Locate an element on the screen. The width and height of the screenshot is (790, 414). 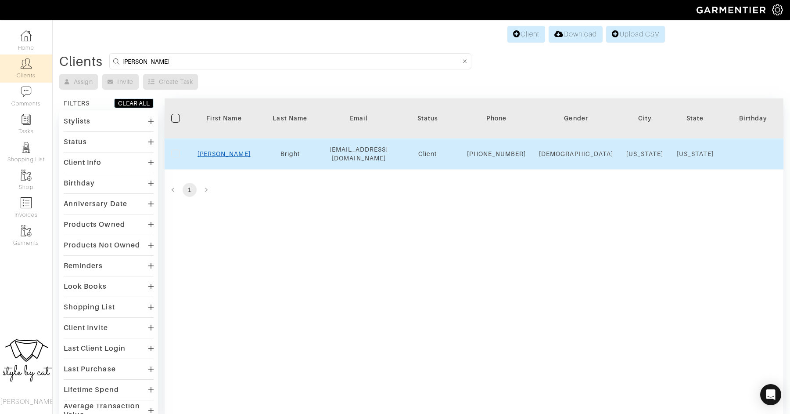
img: orders-icon-0abe47150d42831381b5fb84f609e132dff9fe21cb692f30cb5eec754e2cba89.png is located at coordinates (26, 202).